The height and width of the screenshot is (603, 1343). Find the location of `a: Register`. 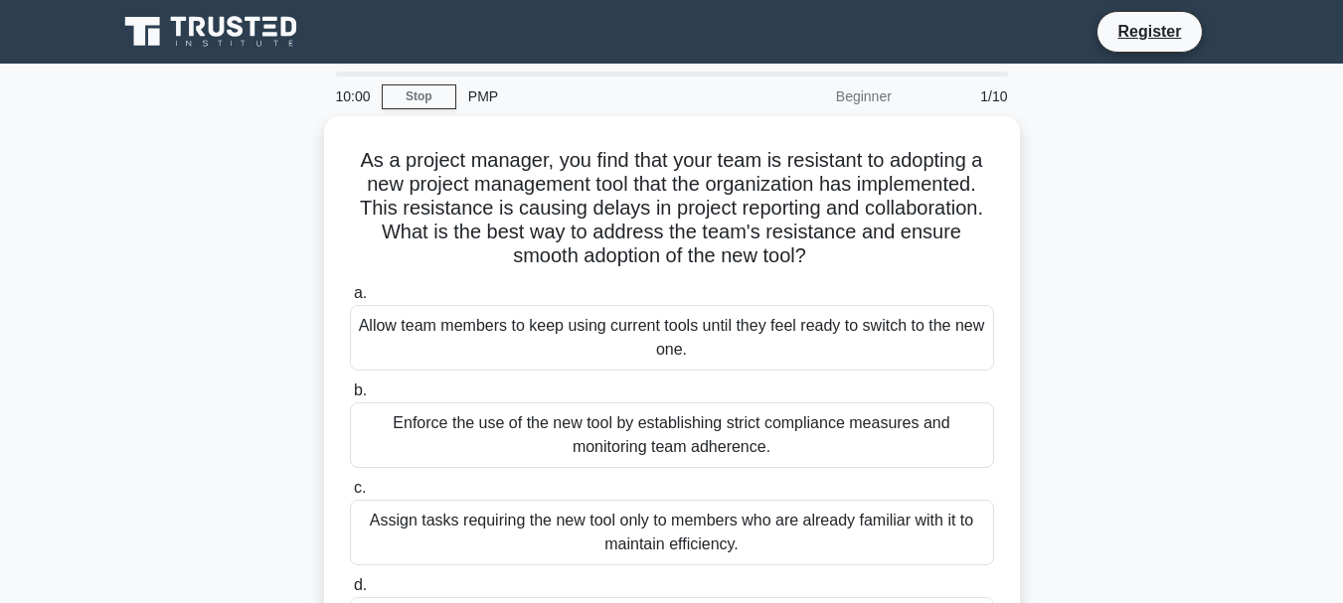

a: Register is located at coordinates (1149, 31).